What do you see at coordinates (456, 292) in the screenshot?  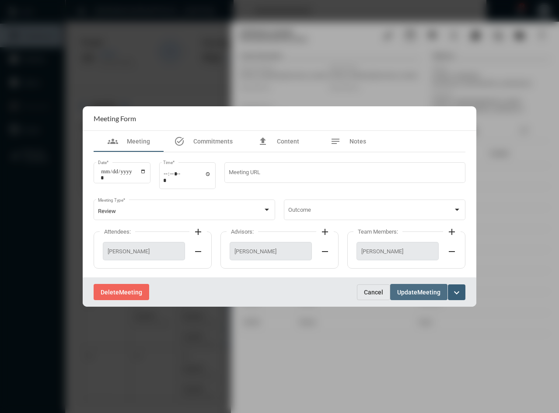 I see `mat-icon: expand_more` at bounding box center [456, 292].